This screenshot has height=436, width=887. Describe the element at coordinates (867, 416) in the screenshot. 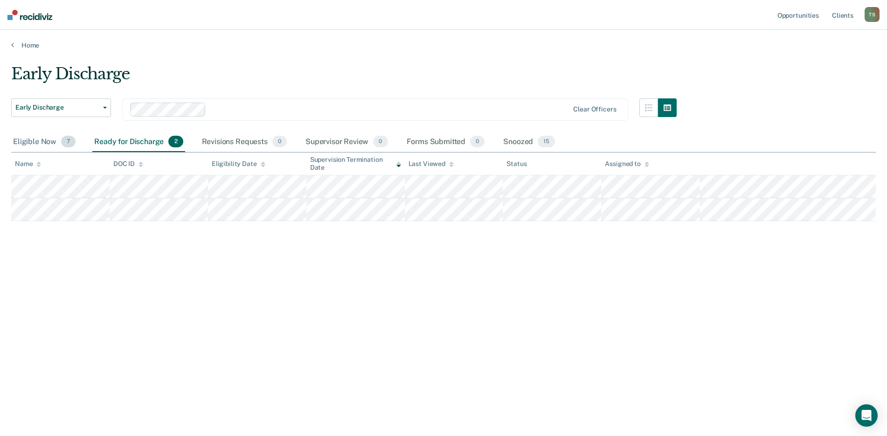

I see `div: Open Intercom Messenger` at that location.